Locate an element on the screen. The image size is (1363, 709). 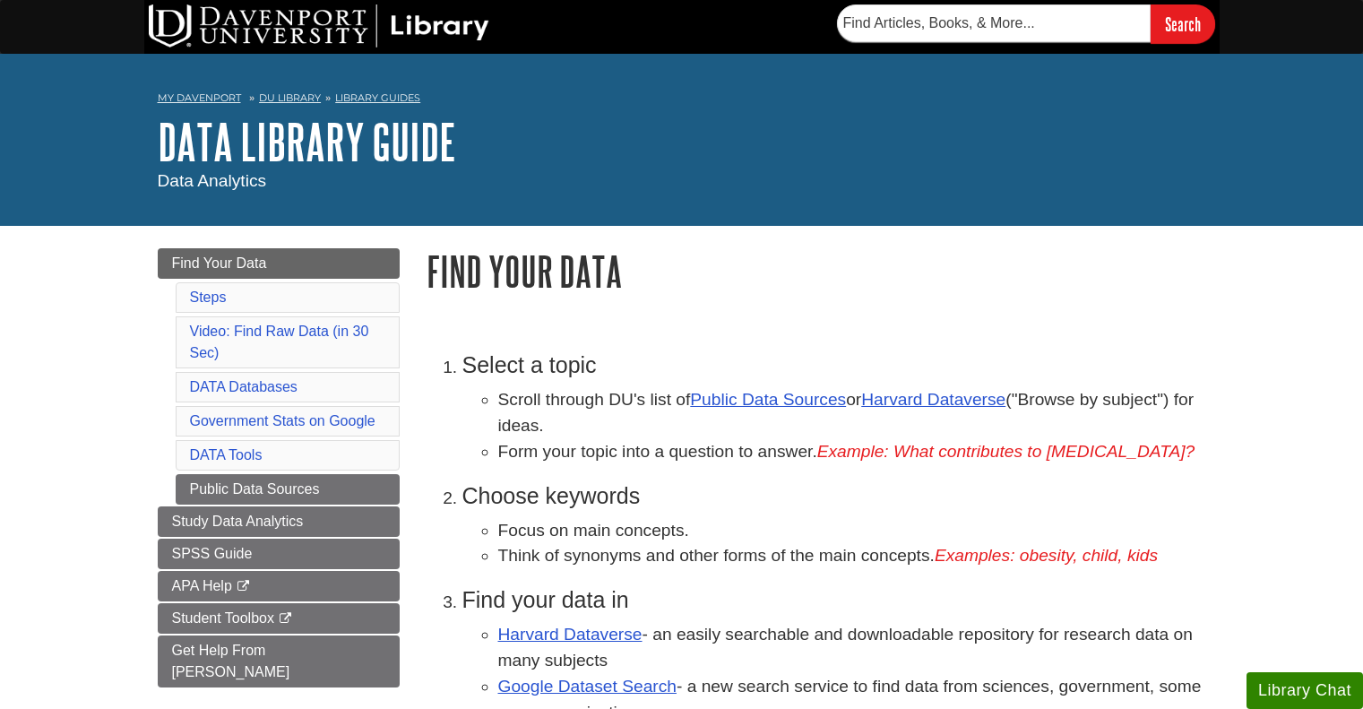
h3: Select a topic is located at coordinates (834, 365).